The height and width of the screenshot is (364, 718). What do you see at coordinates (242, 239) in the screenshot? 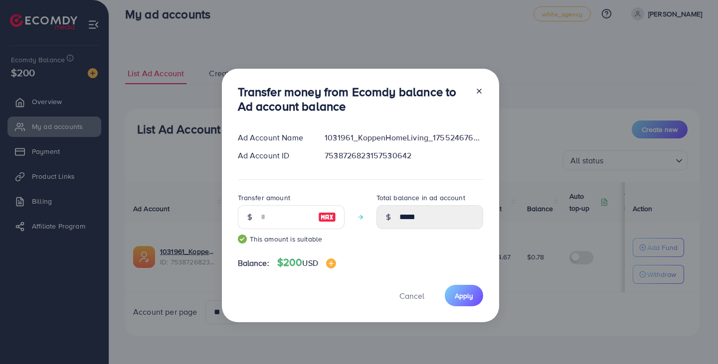
I see `img: guide` at bounding box center [242, 239].